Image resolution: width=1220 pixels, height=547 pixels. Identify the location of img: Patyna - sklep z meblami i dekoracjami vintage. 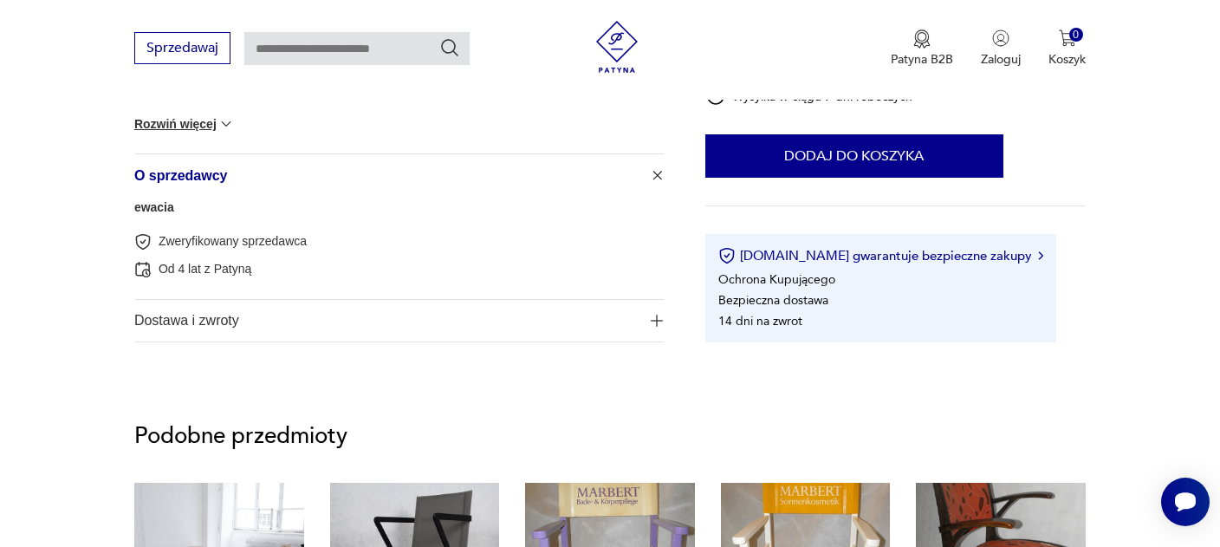
(617, 47).